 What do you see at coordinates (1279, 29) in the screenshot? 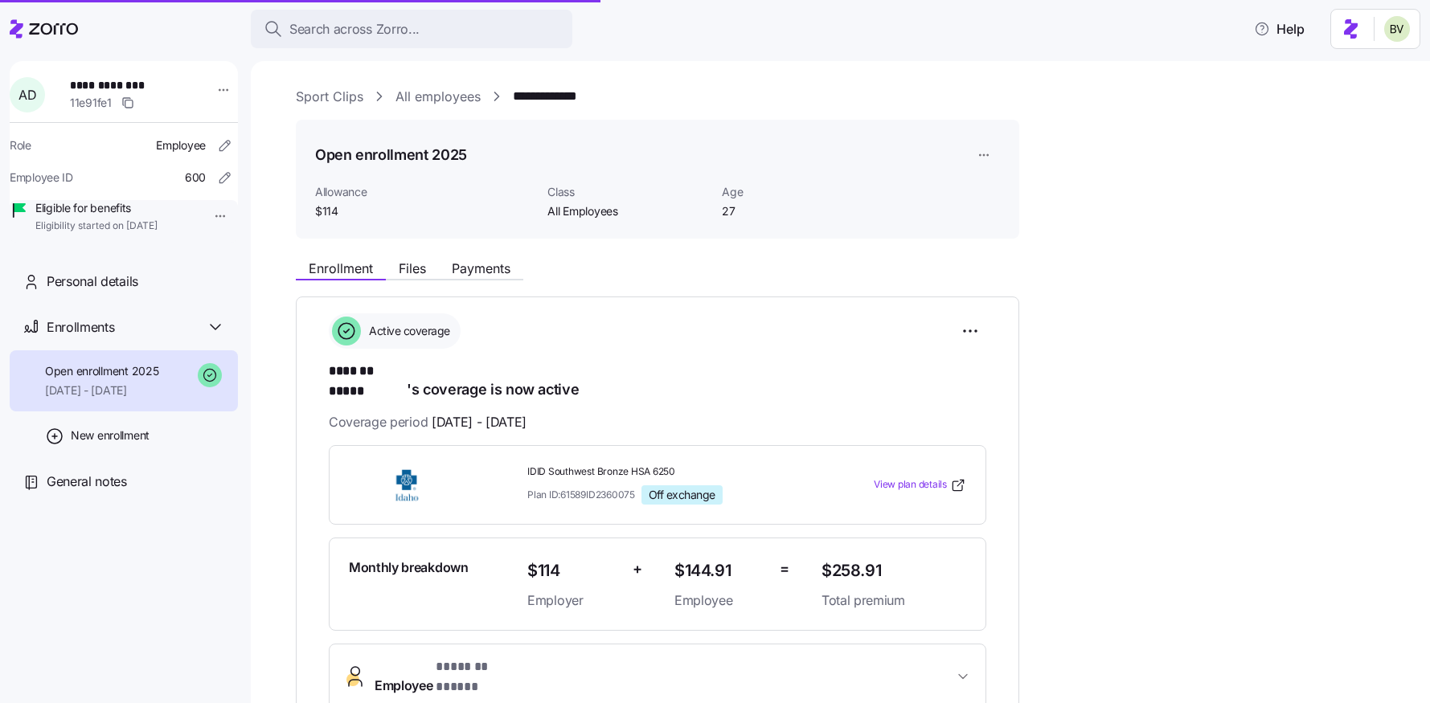
I see `span: Help` at bounding box center [1279, 29].